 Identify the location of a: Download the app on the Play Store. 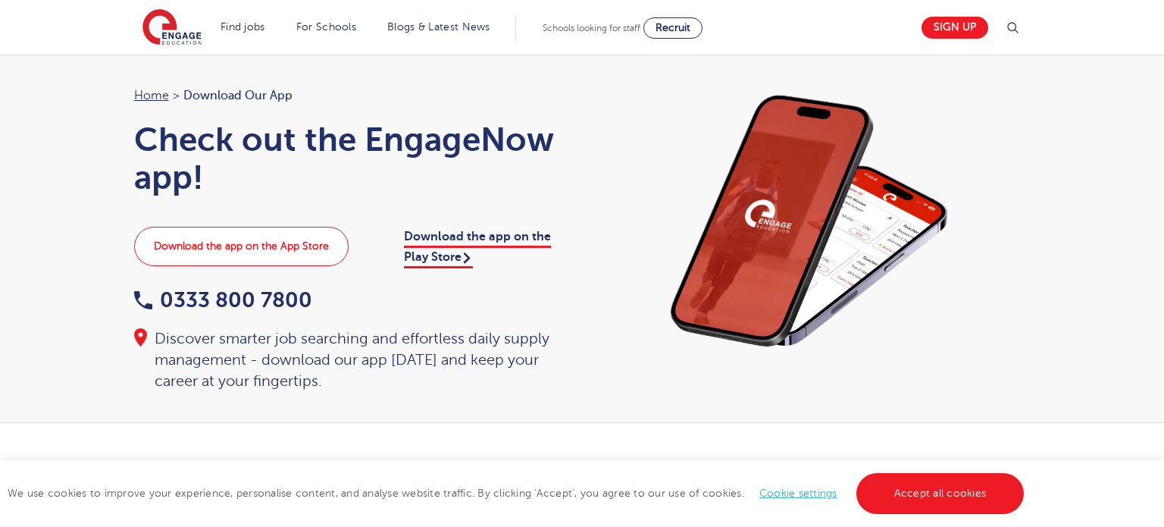
(477, 249).